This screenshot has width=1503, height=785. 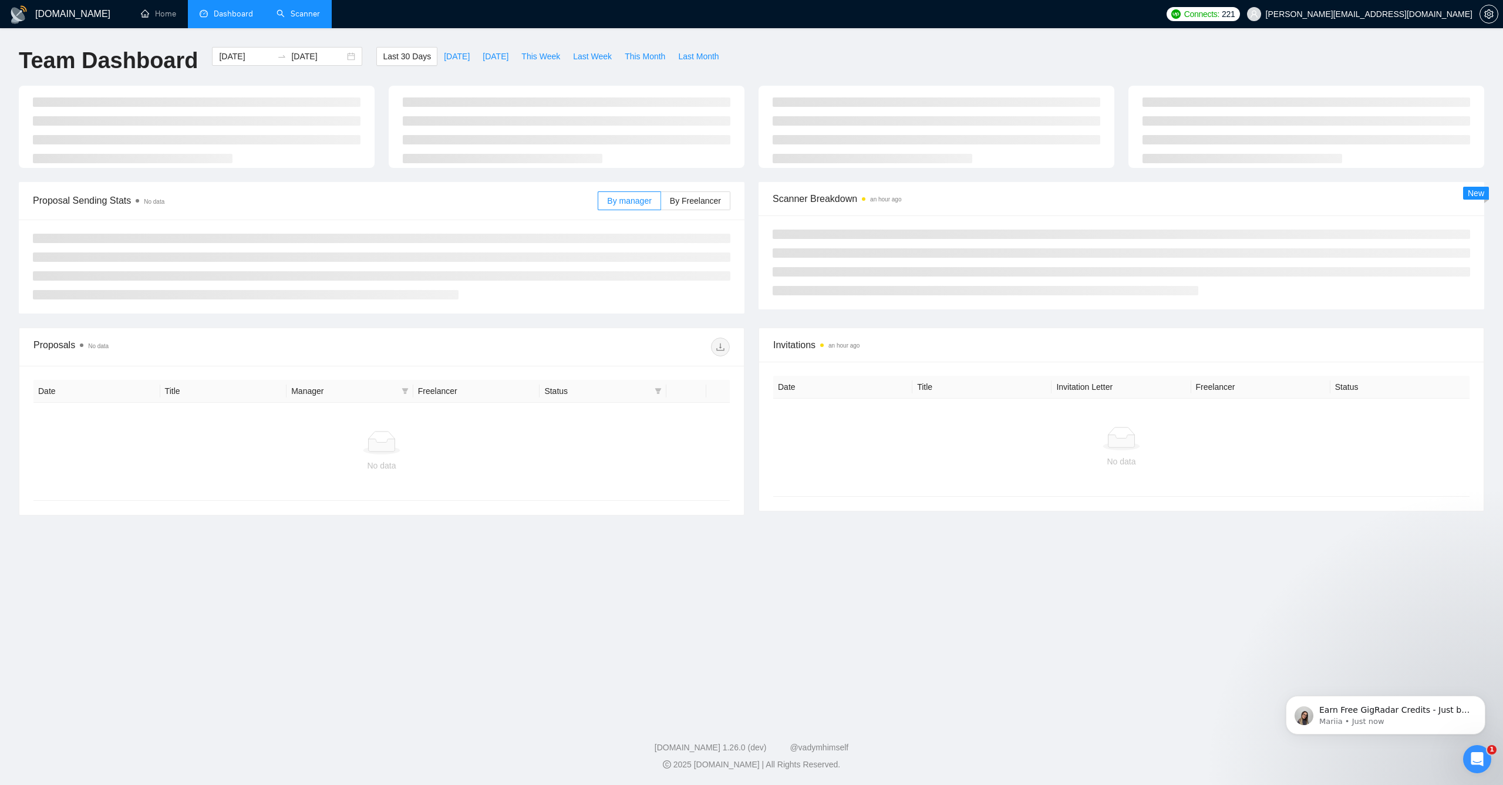 I want to click on span: This Week, so click(x=541, y=56).